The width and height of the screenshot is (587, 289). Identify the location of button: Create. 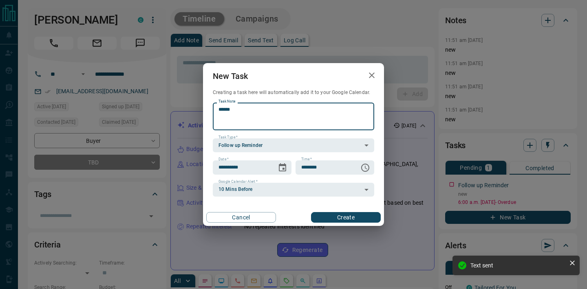
(346, 218).